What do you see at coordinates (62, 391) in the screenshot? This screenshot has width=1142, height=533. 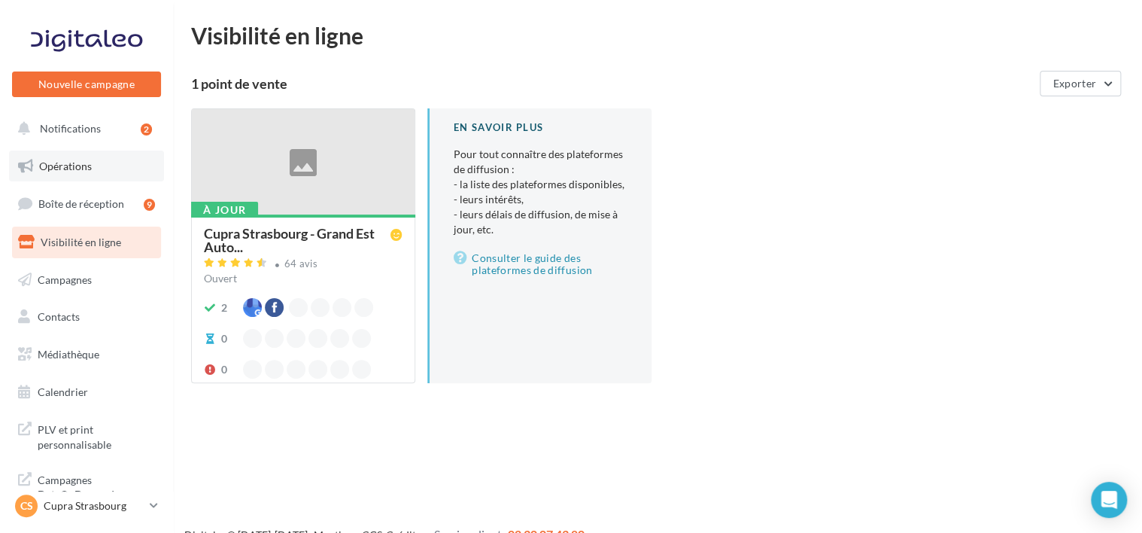 I see `span: Calendrier` at bounding box center [62, 391].